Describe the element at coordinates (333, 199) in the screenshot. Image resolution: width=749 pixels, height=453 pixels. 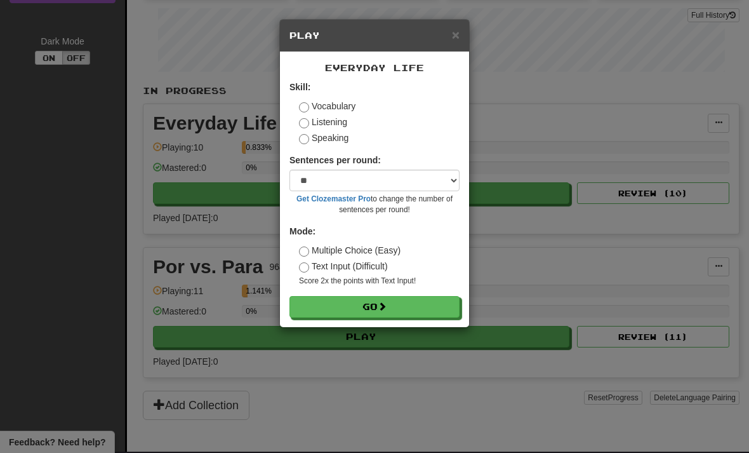
I see `a: Get Clozemaster Pro` at that location.